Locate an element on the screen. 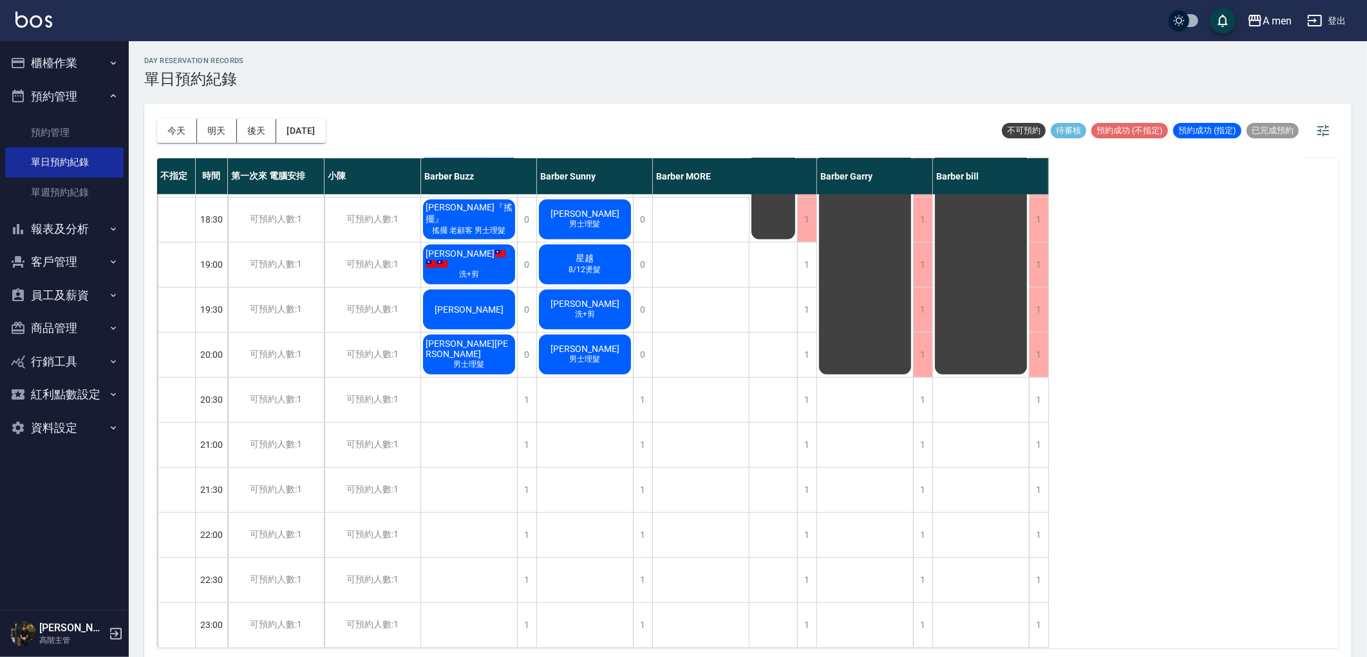 This screenshot has height=657, width=1367. button: 行銷工具 is located at coordinates (64, 362).